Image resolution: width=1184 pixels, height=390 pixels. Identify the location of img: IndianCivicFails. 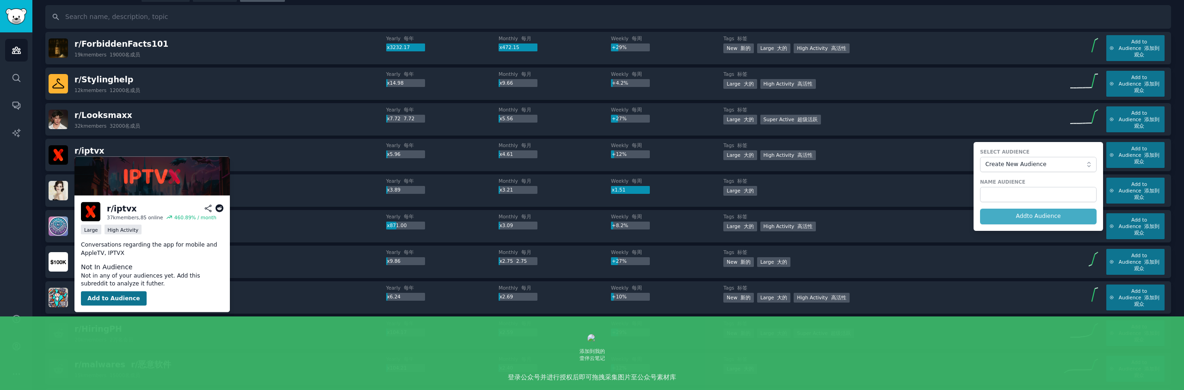
(58, 297).